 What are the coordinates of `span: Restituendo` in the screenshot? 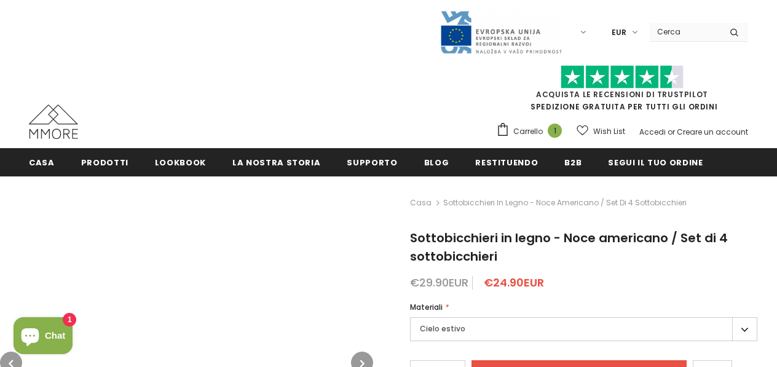 It's located at (507, 162).